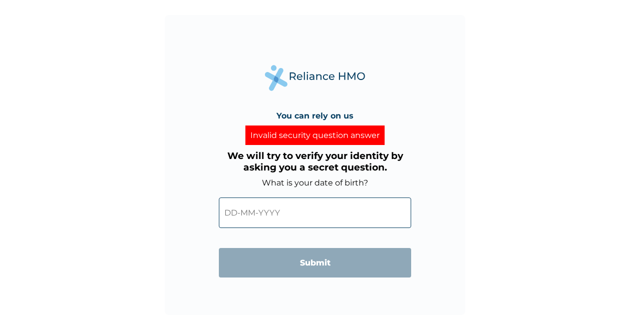  Describe the element at coordinates (315, 162) in the screenshot. I see `h3: We will try to verify your identity by asking you a secret question.` at that location.